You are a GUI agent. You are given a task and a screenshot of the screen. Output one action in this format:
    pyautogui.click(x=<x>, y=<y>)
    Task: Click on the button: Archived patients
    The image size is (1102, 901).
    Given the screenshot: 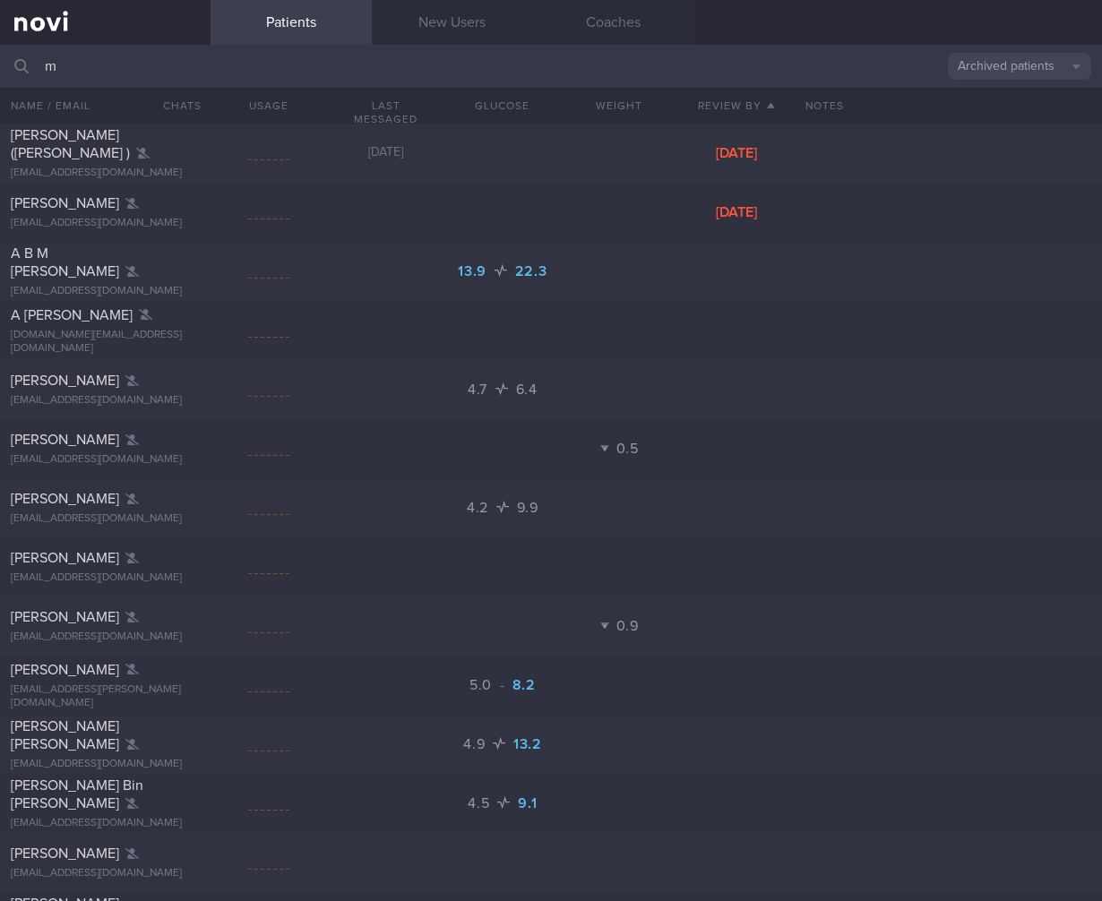 What is the action you would take?
    pyautogui.click(x=1019, y=66)
    